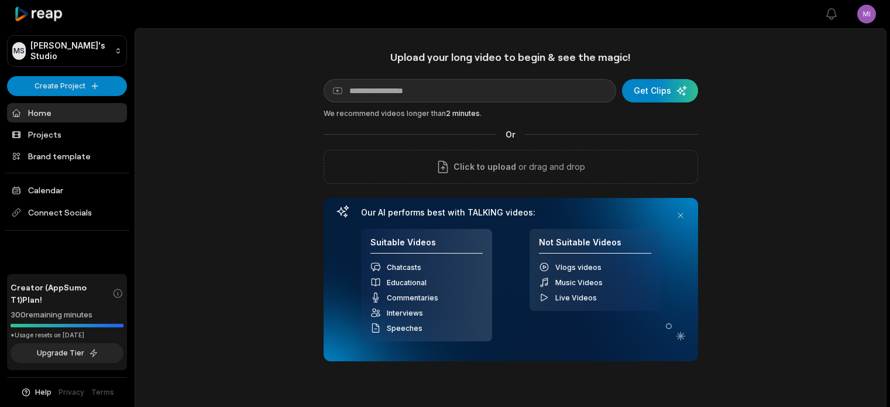 The height and width of the screenshot is (407, 890). Describe the element at coordinates (579, 282) in the screenshot. I see `span: Music Videos` at that location.